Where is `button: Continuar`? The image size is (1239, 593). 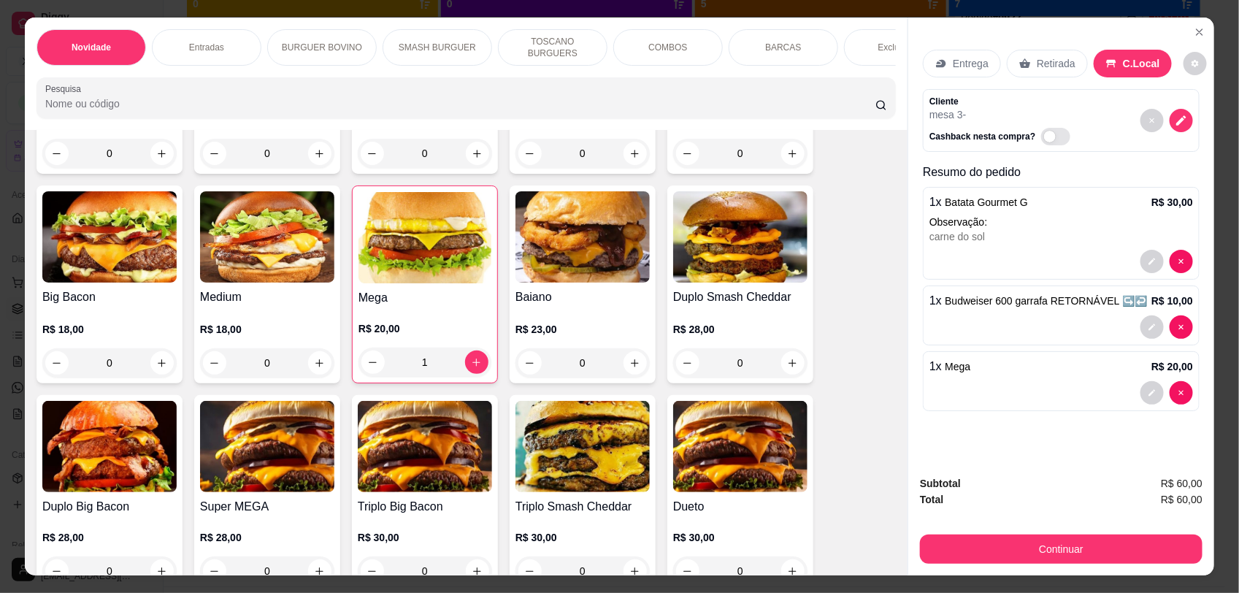
button: Continuar is located at coordinates (1061, 549).